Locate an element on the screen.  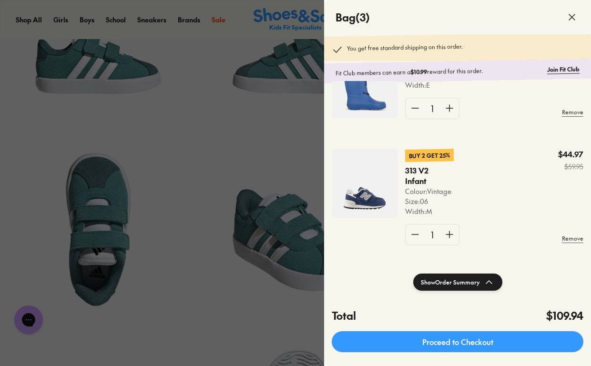
img: 4-538806.jpg is located at coordinates (365, 183).